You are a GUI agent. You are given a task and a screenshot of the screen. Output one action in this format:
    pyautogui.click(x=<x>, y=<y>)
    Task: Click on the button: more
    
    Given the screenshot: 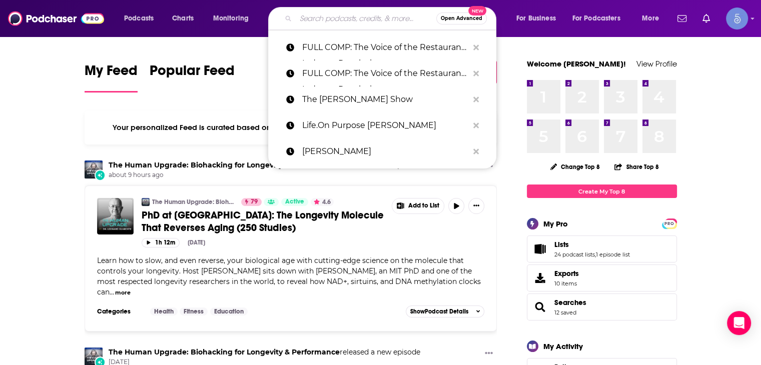 What is the action you would take?
    pyautogui.click(x=123, y=293)
    